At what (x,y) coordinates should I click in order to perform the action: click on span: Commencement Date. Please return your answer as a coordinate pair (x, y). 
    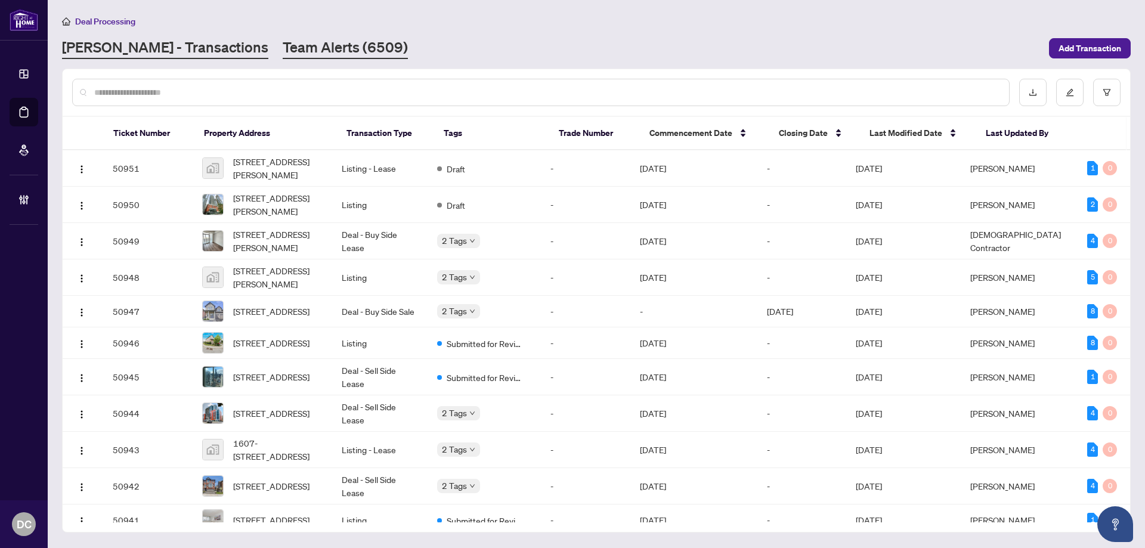
    Looking at the image, I should click on (690, 133).